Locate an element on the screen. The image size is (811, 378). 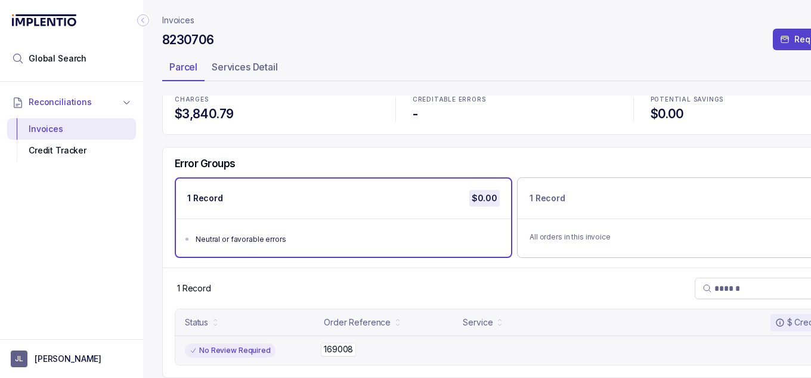
a: Invoices is located at coordinates (178, 20).